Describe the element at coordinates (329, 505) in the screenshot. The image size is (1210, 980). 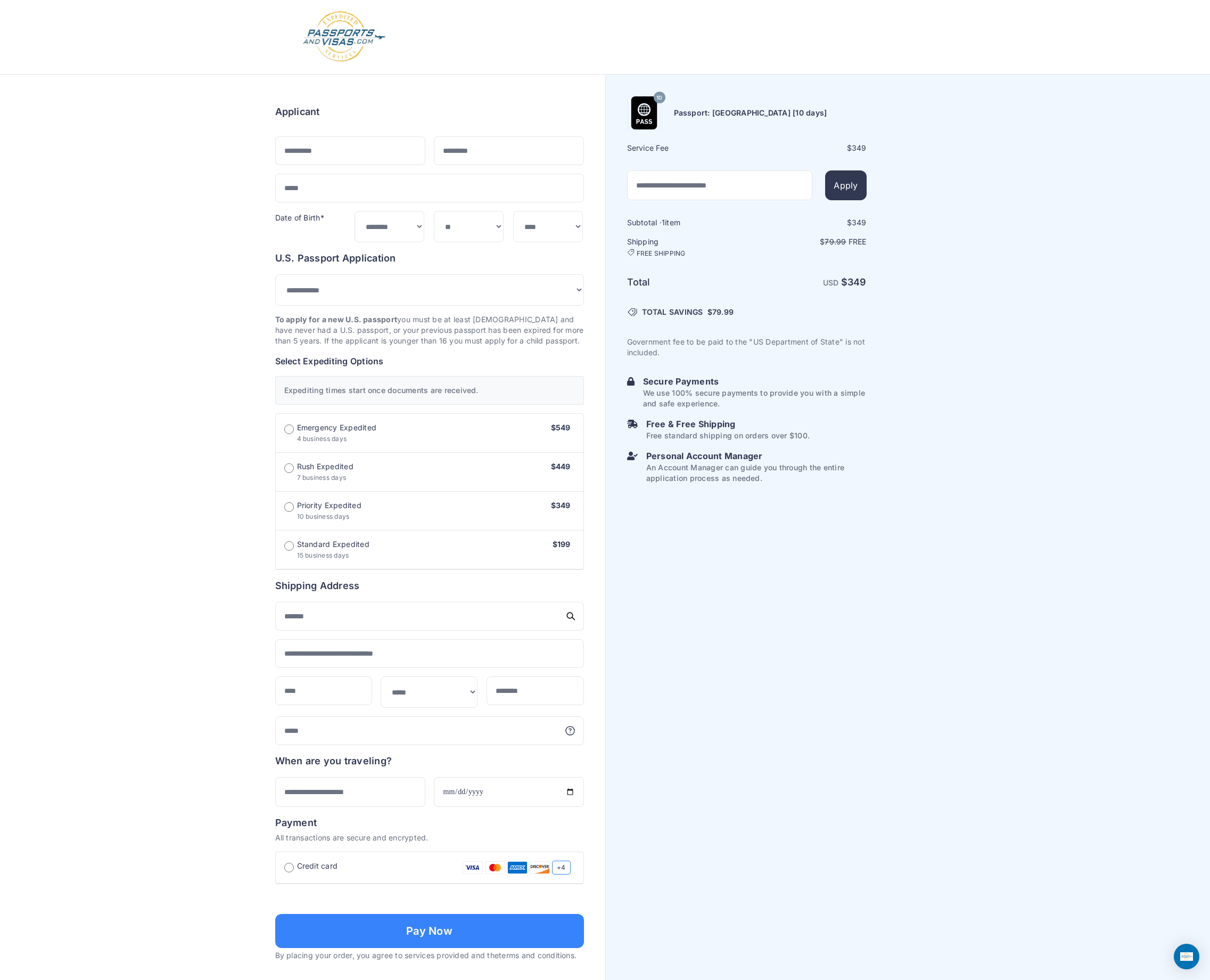
I see `span: Priority Expedited` at that location.